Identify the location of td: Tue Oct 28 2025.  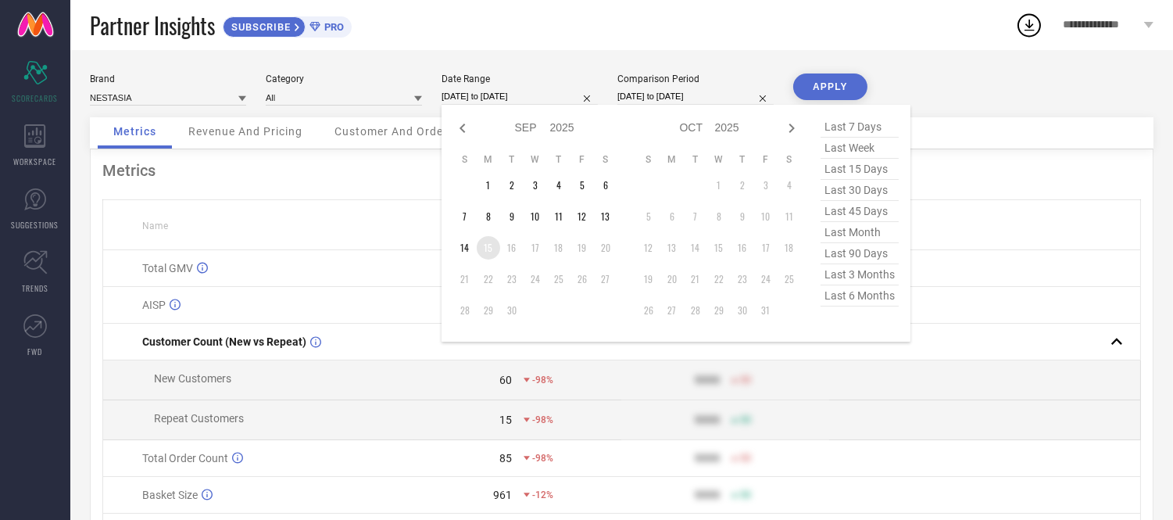
(696, 310).